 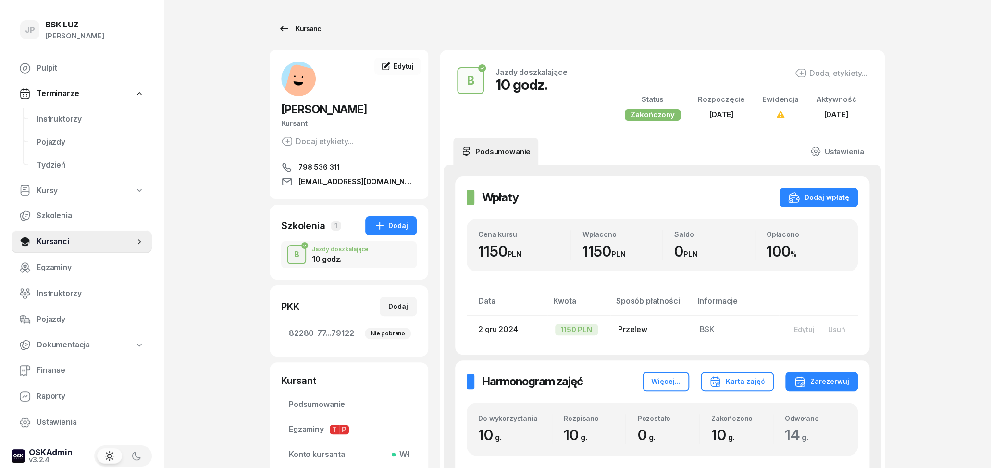 What do you see at coordinates (402, 455) in the screenshot?
I see `span: Wł` at bounding box center [402, 455].